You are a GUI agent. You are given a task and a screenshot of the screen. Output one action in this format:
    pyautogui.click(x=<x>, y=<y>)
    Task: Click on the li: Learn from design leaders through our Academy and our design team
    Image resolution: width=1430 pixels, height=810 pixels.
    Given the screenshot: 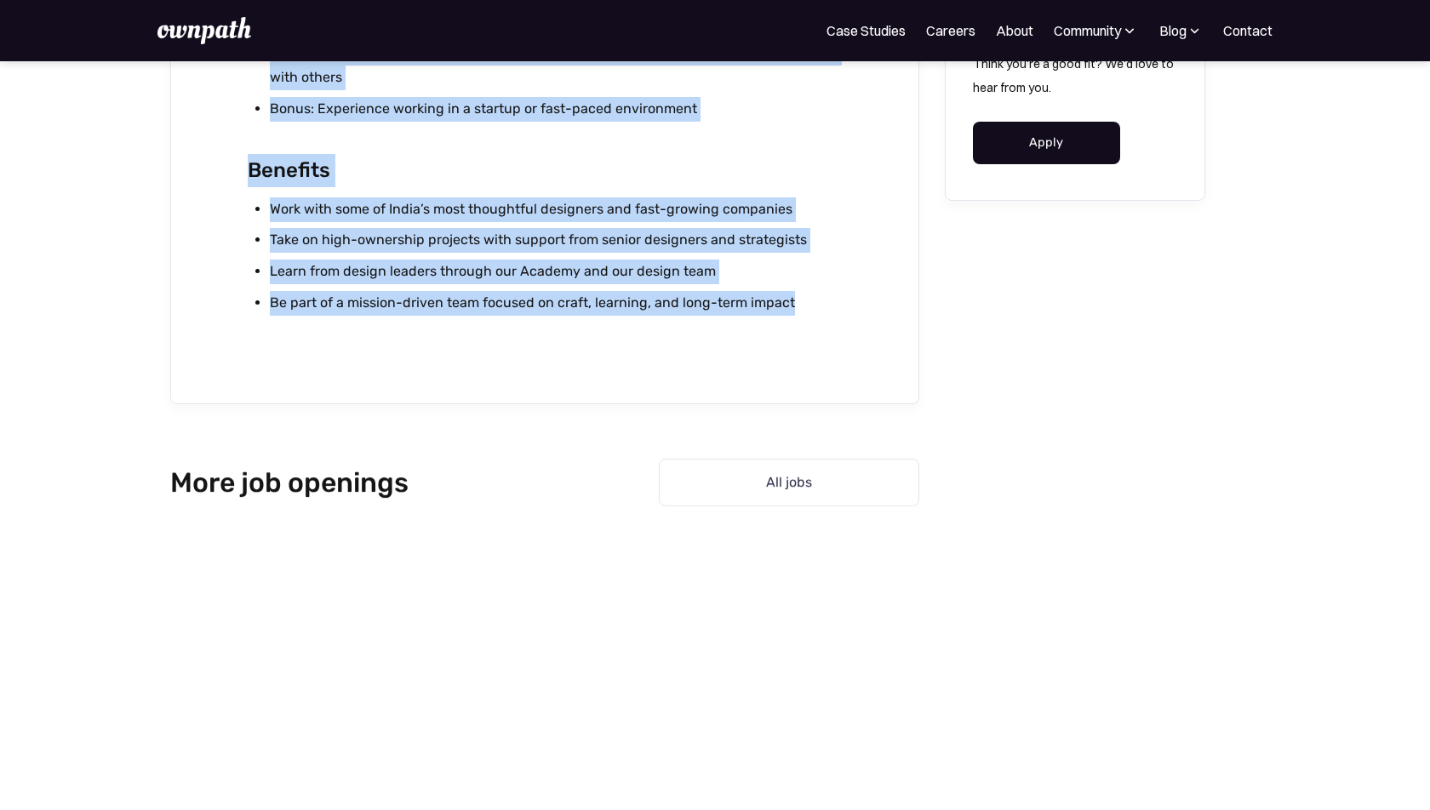 What is the action you would take?
    pyautogui.click(x=556, y=271)
    